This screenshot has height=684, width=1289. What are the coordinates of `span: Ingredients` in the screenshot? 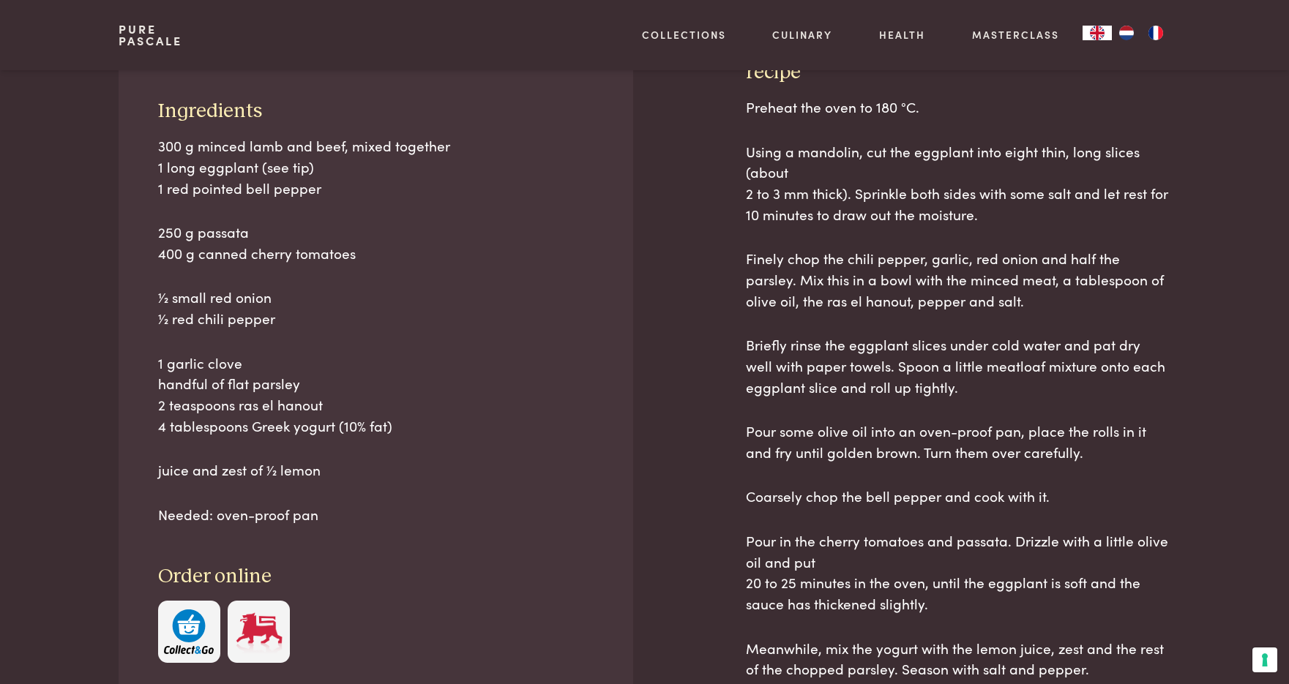 It's located at (210, 111).